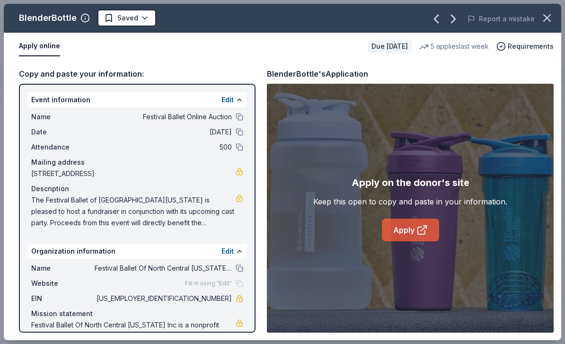 Image resolution: width=565 pixels, height=344 pixels. What do you see at coordinates (128, 18) in the screenshot?
I see `span: Saved` at bounding box center [128, 18].